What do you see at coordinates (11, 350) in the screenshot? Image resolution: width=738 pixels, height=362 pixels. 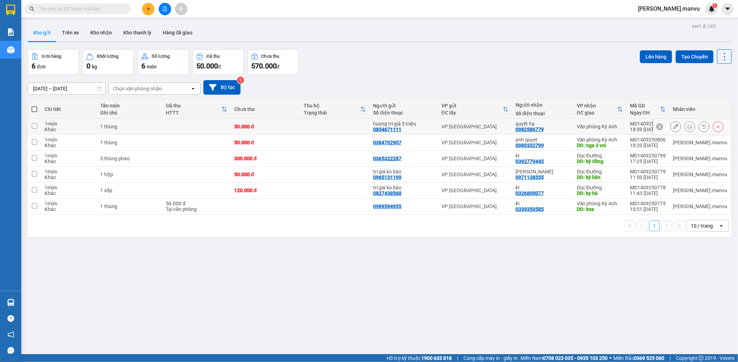 I see `span: message` at bounding box center [11, 350].